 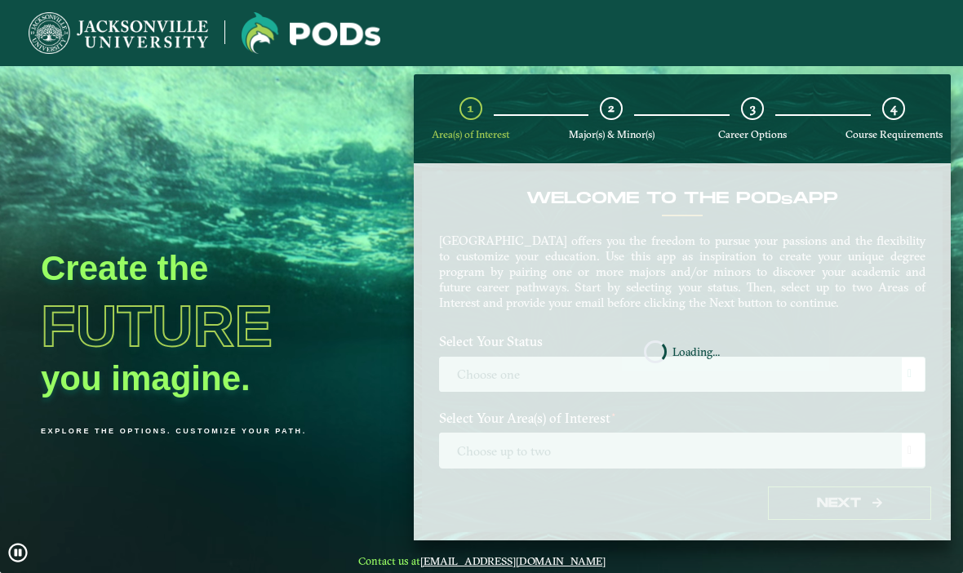 I want to click on span: 3, so click(x=753, y=108).